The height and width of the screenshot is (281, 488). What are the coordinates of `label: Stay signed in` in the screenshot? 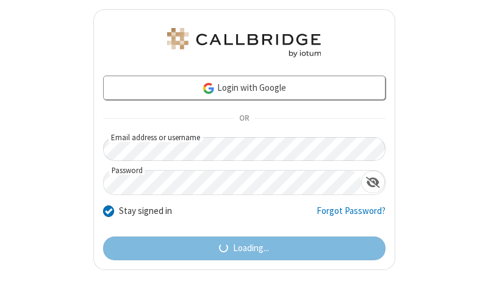 It's located at (145, 211).